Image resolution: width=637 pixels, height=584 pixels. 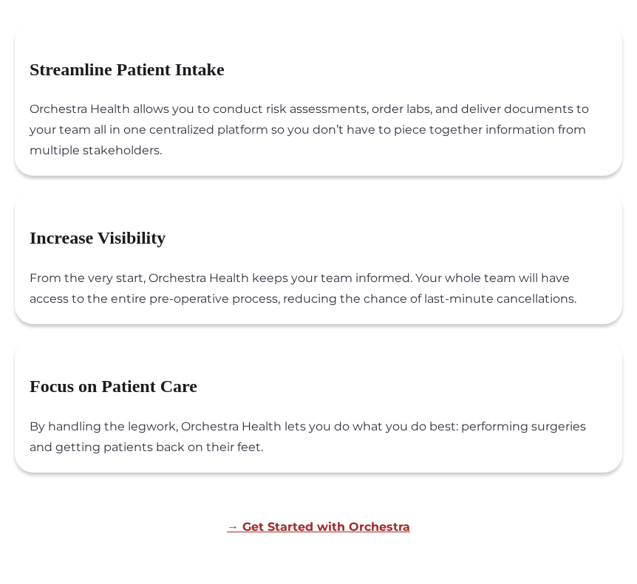 What do you see at coordinates (318, 527) in the screenshot?
I see `a: → Get Started with Orchestra` at bounding box center [318, 527].